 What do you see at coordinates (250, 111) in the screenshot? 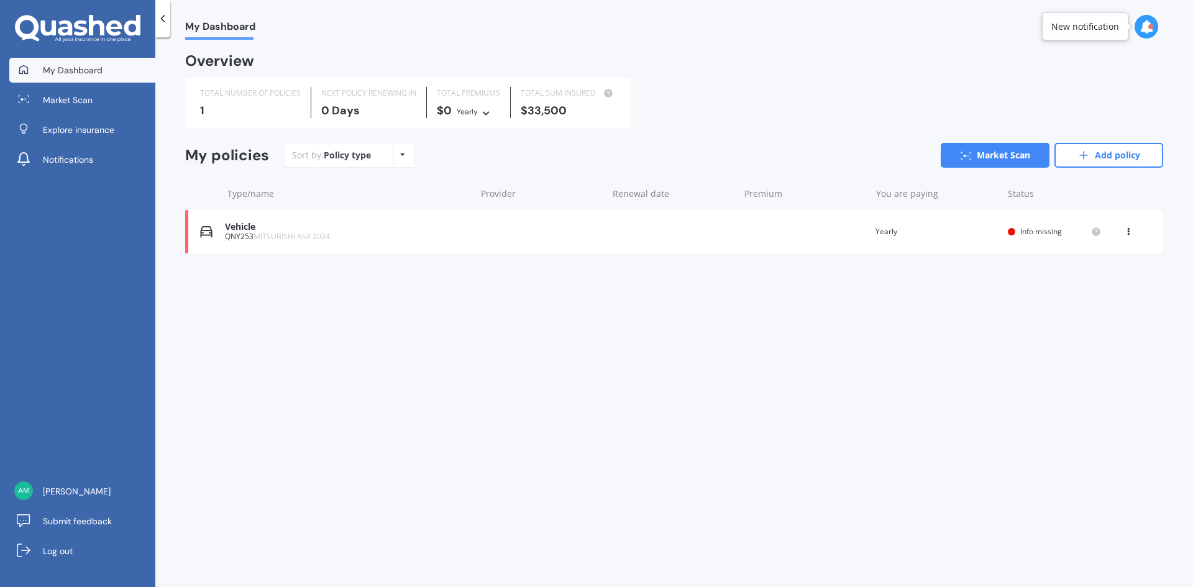
I see `div: 1` at bounding box center [250, 111].